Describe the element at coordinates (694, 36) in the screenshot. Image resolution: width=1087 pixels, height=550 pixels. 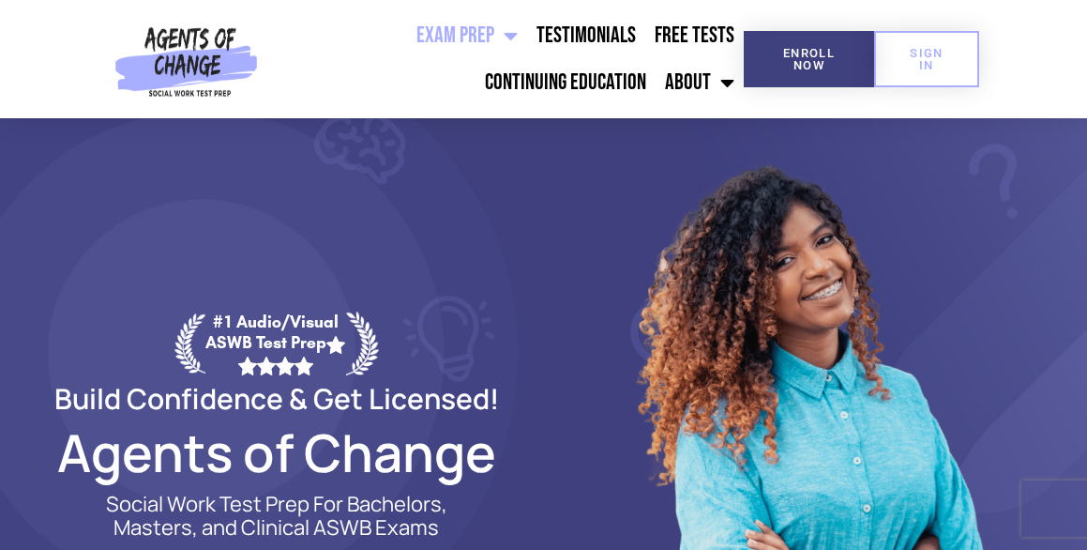
I see `a: Free Tests` at that location.